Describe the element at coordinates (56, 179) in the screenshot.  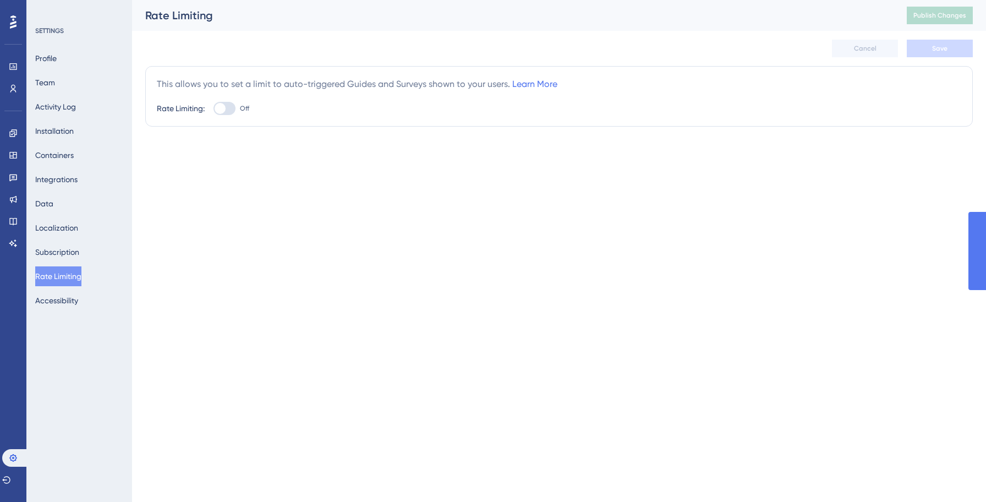
I see `button: Integrations` at that location.